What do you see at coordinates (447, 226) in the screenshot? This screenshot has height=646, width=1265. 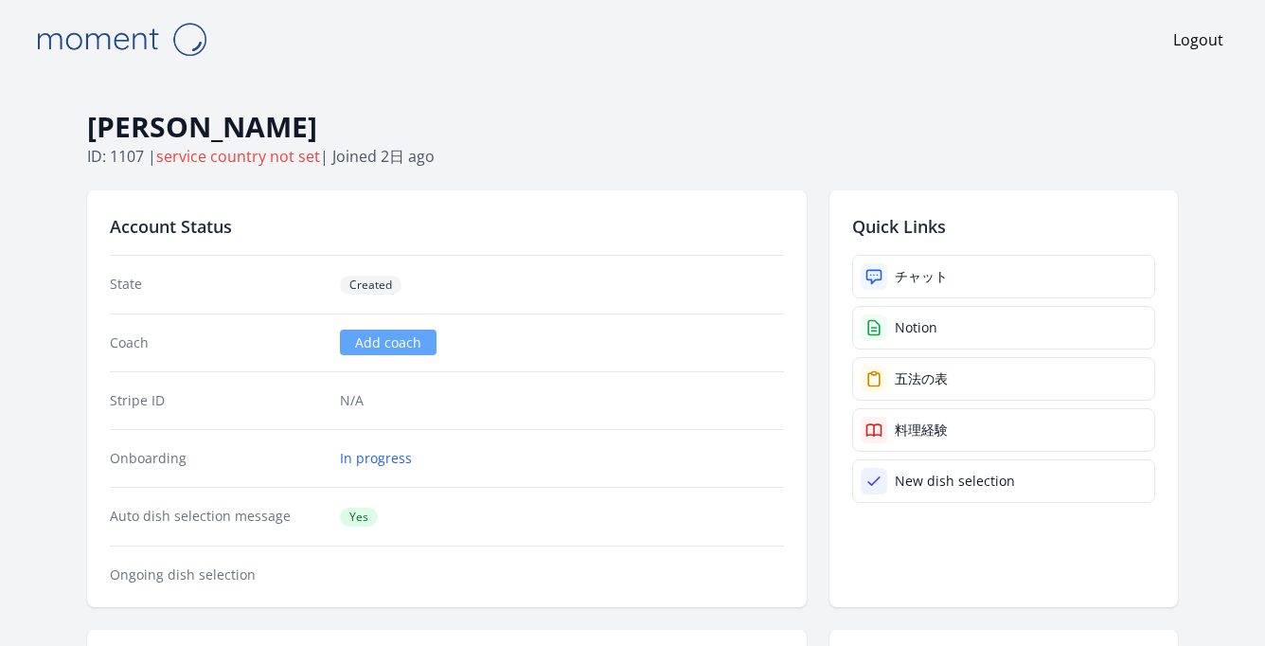 I see `h2: Account Status` at bounding box center [447, 226].